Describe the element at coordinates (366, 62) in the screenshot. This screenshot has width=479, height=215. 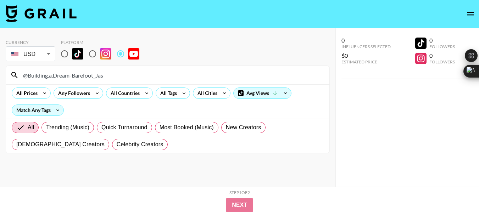
I see `div: Estimated Price` at that location.